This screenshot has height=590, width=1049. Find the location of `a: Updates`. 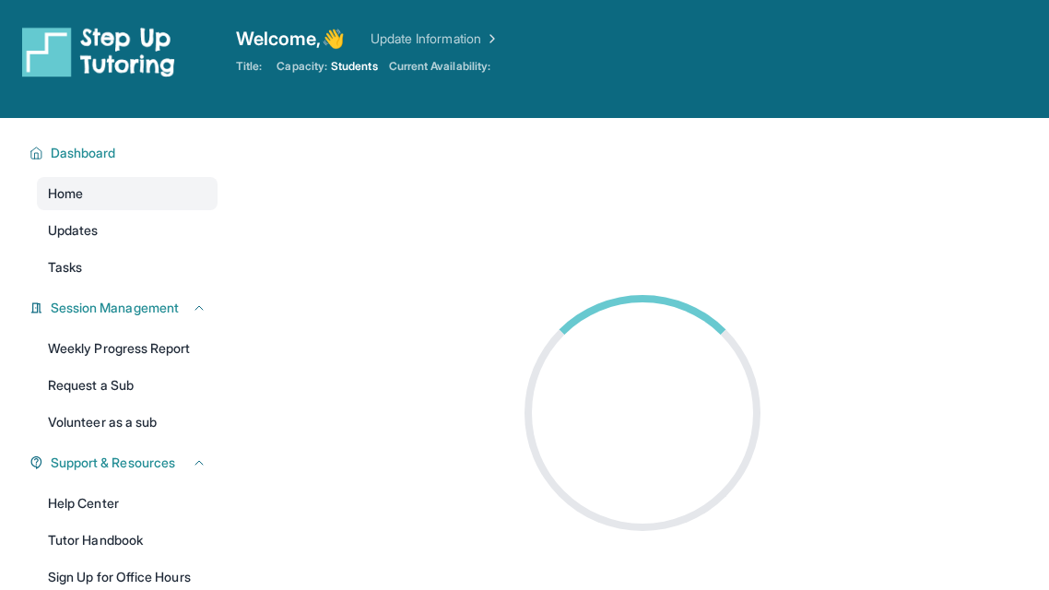

a: Updates is located at coordinates (127, 230).